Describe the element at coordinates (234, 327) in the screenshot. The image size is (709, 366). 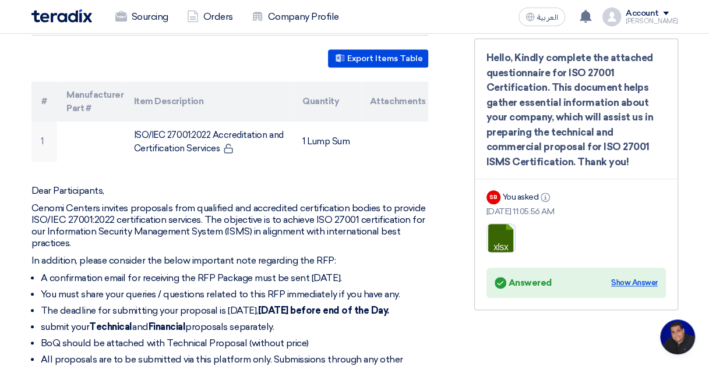
I see `li: submit your and proposals separately.` at that location.